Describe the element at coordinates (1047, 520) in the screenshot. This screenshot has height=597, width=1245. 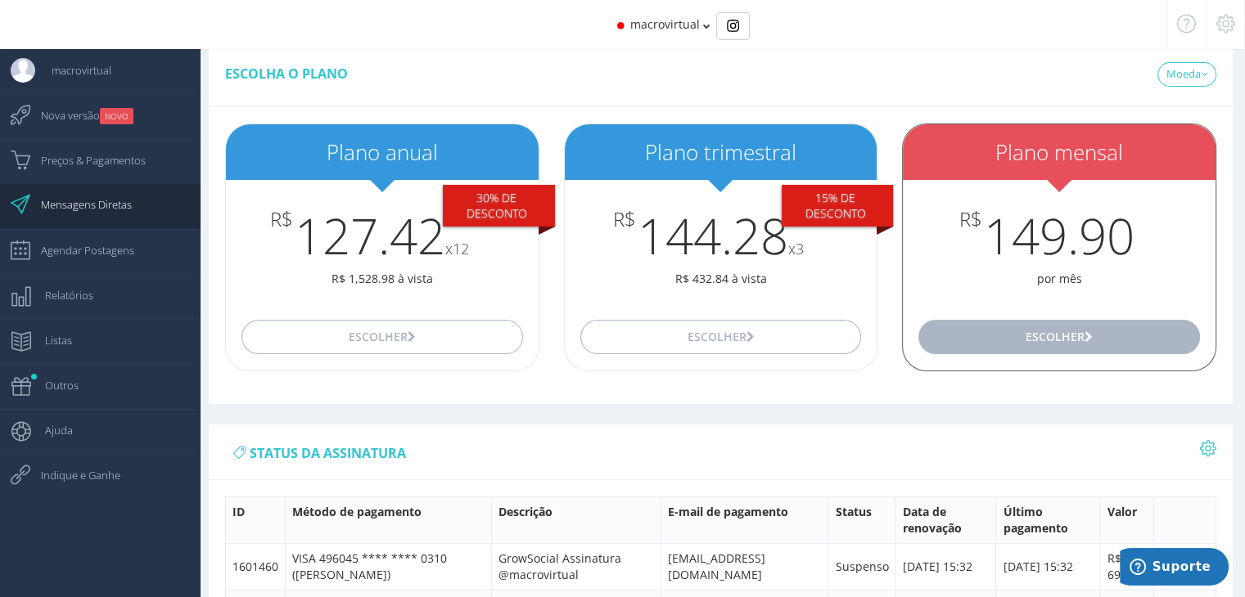
I see `th: Último pagamento` at that location.